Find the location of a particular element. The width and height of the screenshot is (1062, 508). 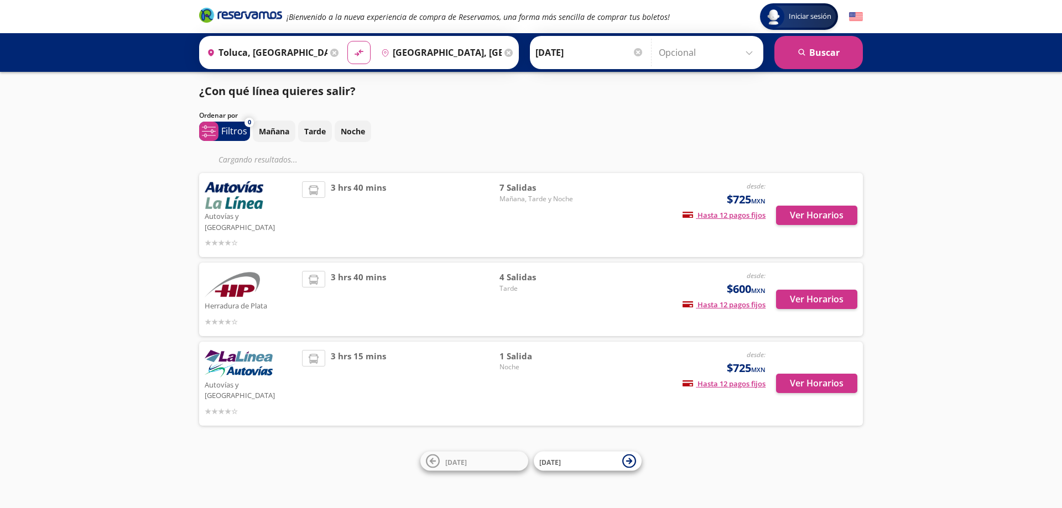

a: Brand Logo is located at coordinates (241, 17).